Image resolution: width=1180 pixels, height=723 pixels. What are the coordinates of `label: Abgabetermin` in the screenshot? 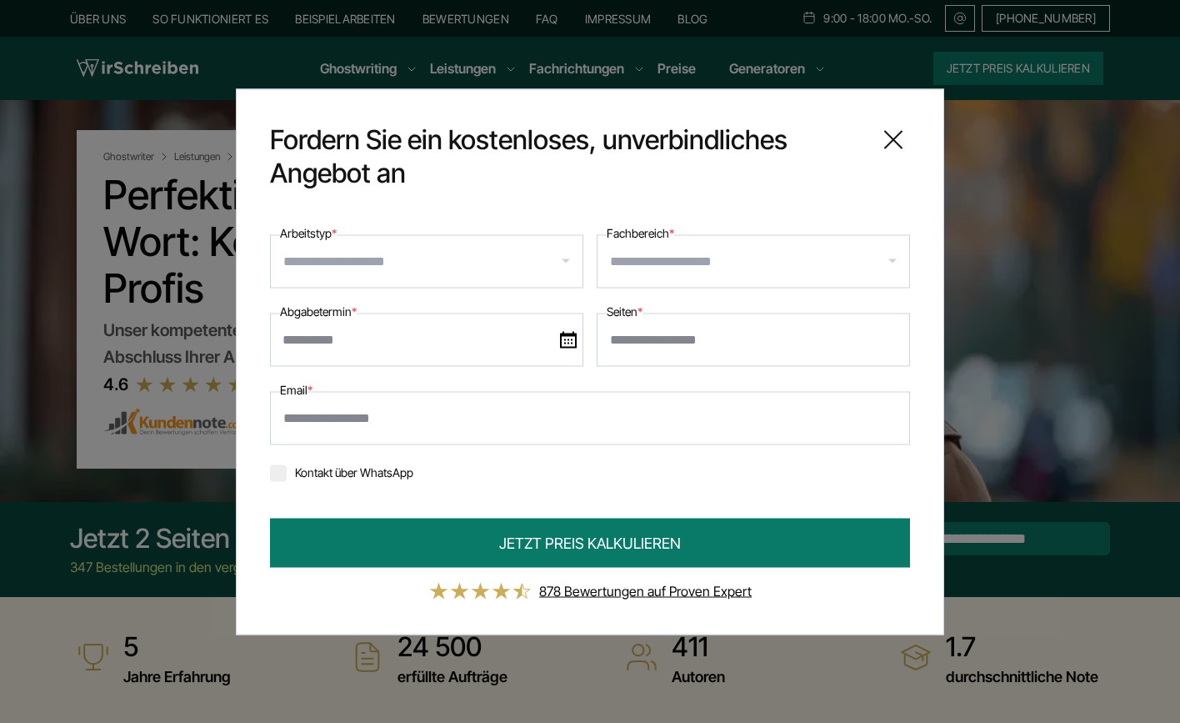 It's located at (318, 311).